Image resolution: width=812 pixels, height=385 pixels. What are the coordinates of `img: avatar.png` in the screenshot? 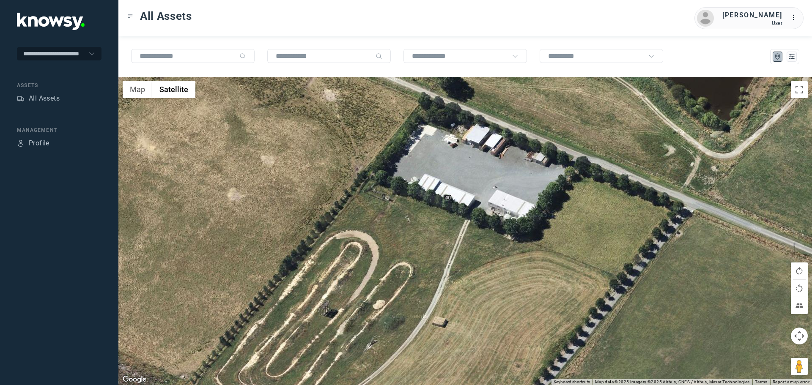 It's located at (706, 18).